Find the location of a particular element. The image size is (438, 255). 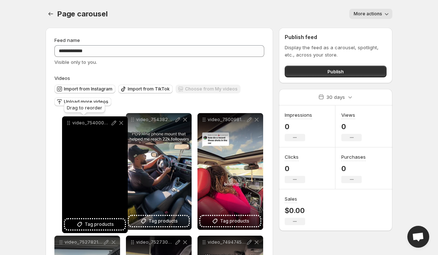

button: More actions is located at coordinates (371, 14).